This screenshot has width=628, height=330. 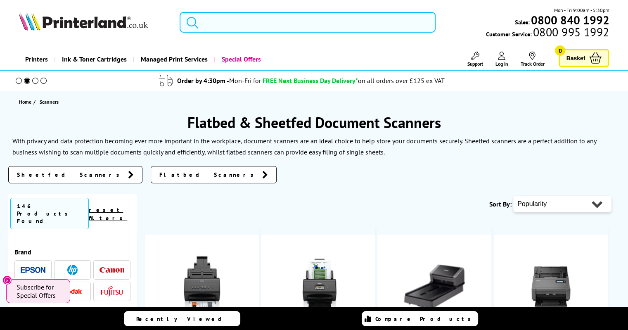 I want to click on a: Kodak, so click(x=73, y=291).